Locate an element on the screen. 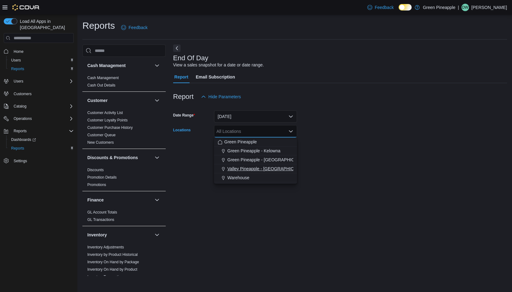 The image size is (512, 292). a: Customer Loyalty Points is located at coordinates (107, 120).